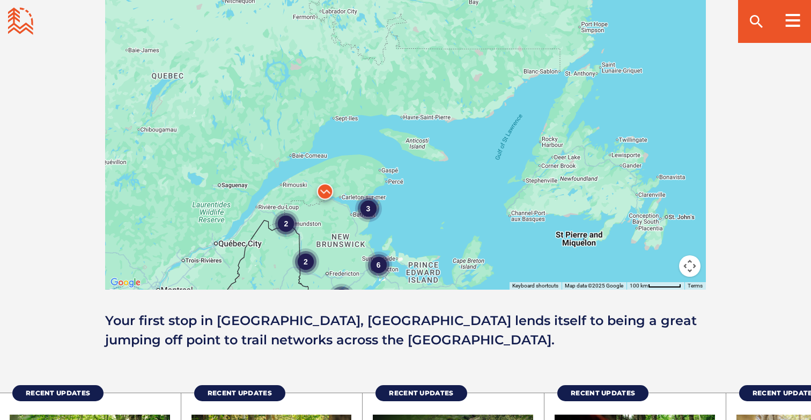 The image size is (811, 420). Describe the element at coordinates (655, 286) in the screenshot. I see `button: Map Scale: 100 km per 58 pixels` at that location.